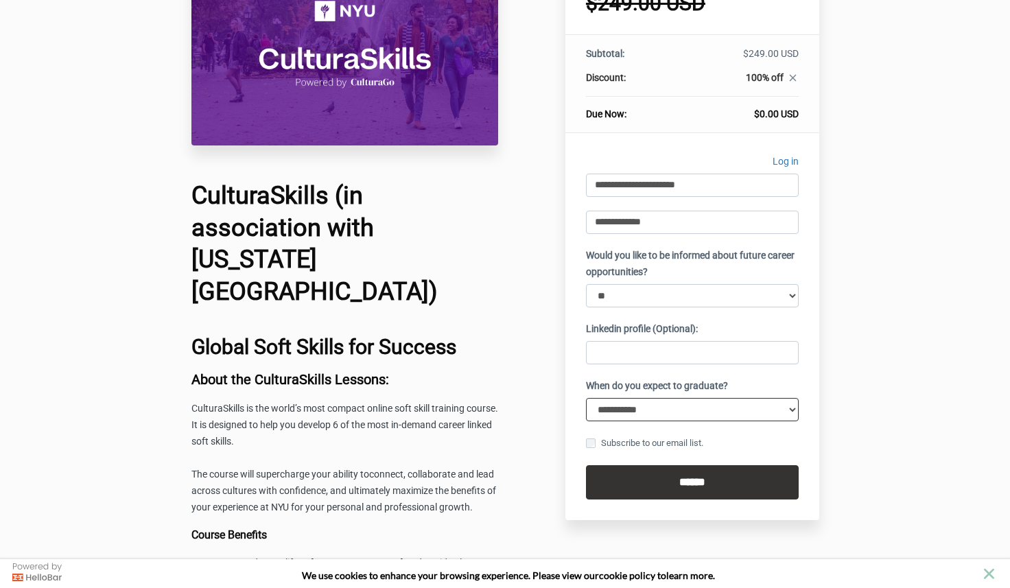  What do you see at coordinates (324, 347) in the screenshot?
I see `b: Global Soft Skills for Success` at bounding box center [324, 347].